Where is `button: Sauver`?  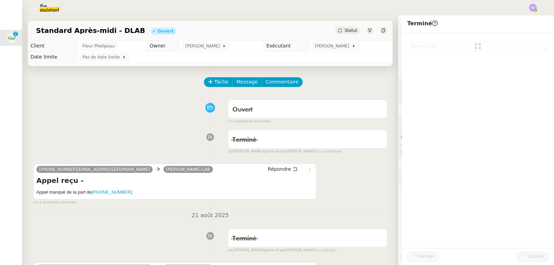
button: Sauver is located at coordinates (532, 256).